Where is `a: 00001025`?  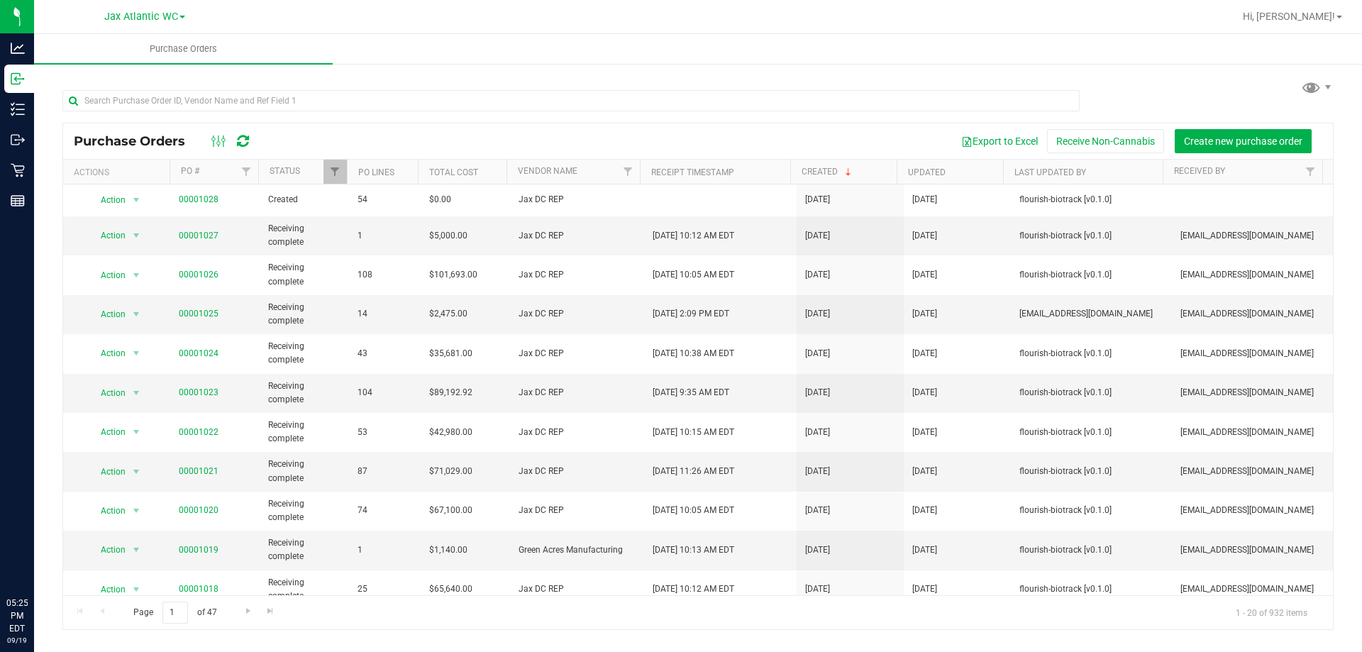 a: 00001025 is located at coordinates (199, 313).